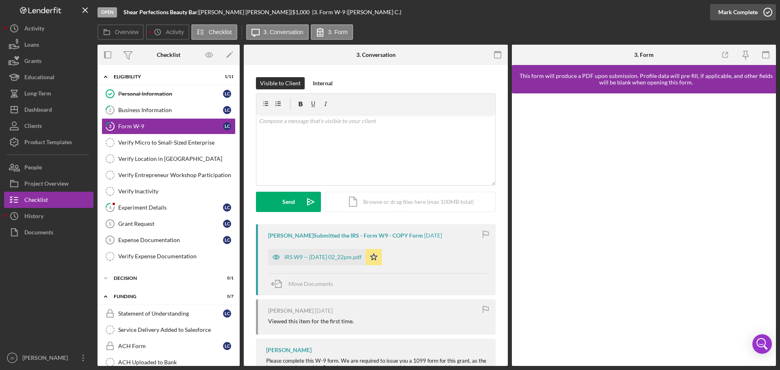  What do you see at coordinates (169, 94) in the screenshot?
I see `a: Personal InformationLC` at bounding box center [169, 94].